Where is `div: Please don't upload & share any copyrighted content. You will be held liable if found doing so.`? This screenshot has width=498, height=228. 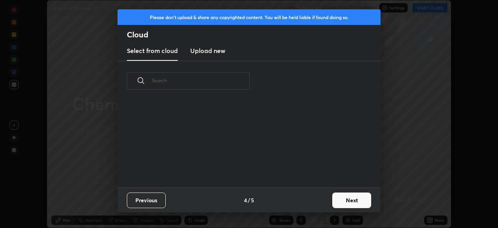
div: Please don't upload & share any copyrighted content. You will be held liable if found doing so. is located at coordinates (249, 17).